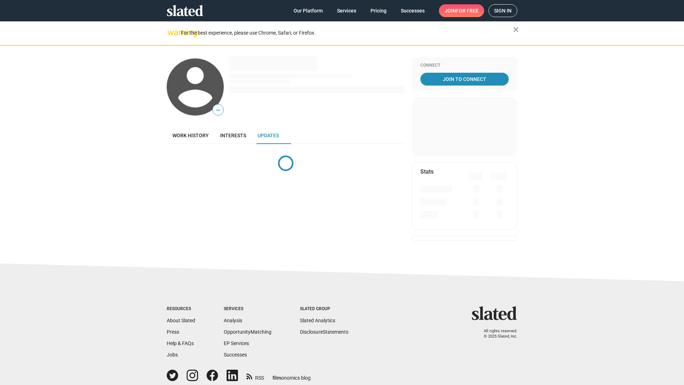 This screenshot has width=684, height=385. Describe the element at coordinates (497, 334) in the screenshot. I see `p: All rights reserved. © 2025 Slated, Inc.` at that location.